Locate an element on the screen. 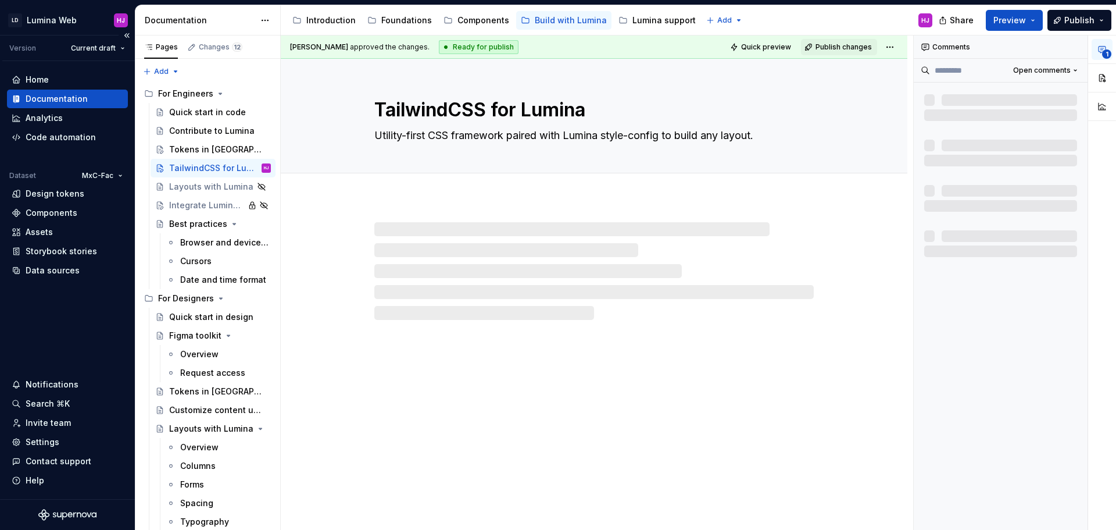 The height and width of the screenshot is (530, 1116). a: Quick start in code is located at coordinates (213, 112).